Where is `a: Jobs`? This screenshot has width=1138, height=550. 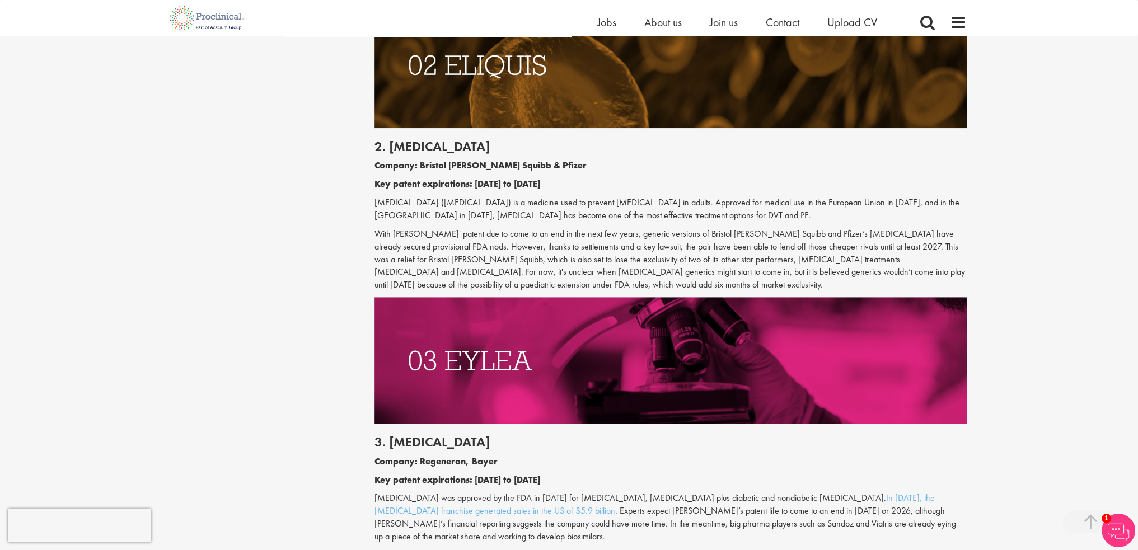 a: Jobs is located at coordinates (607, 22).